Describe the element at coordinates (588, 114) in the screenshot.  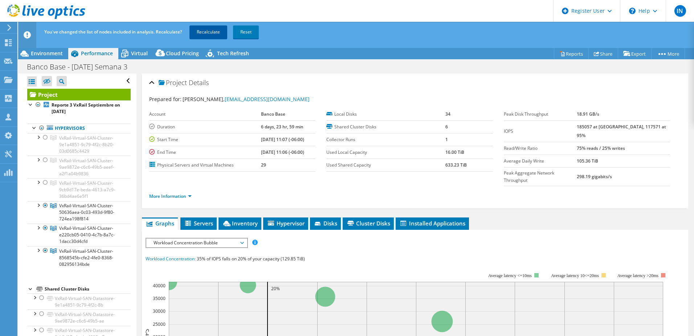
I see `b: 18.91 GB/s` at that location.